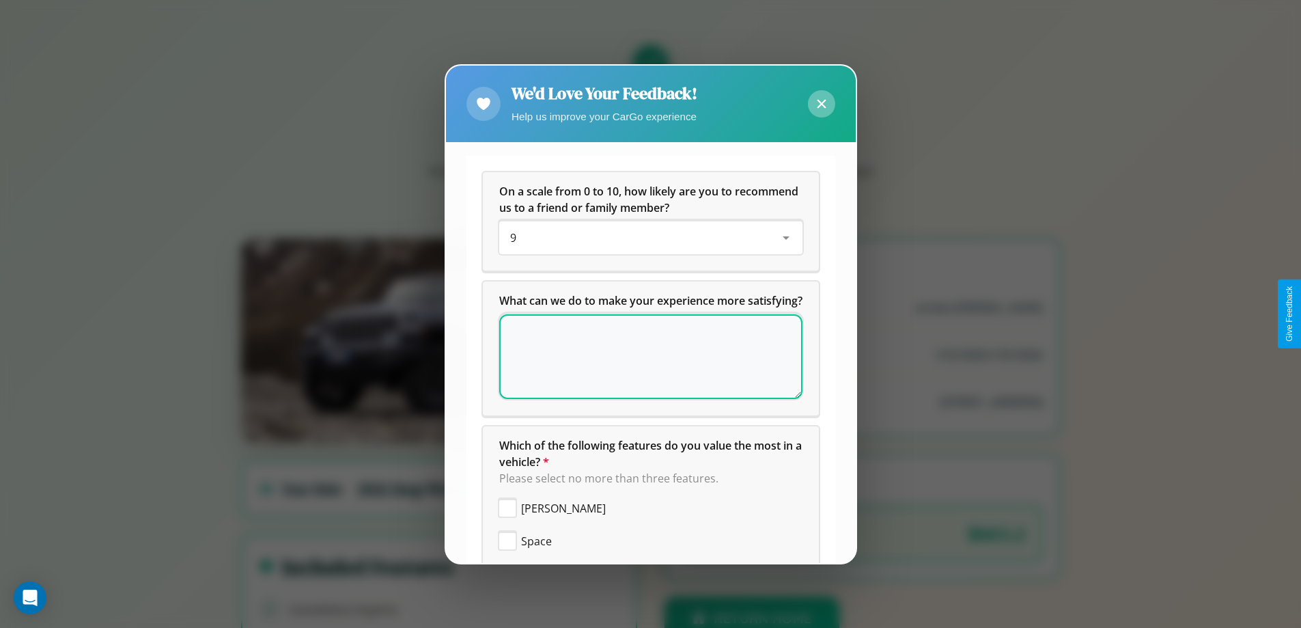  Describe the element at coordinates (651, 301) in the screenshot. I see `span: What can we do to make your experience more satisfying?` at that location.